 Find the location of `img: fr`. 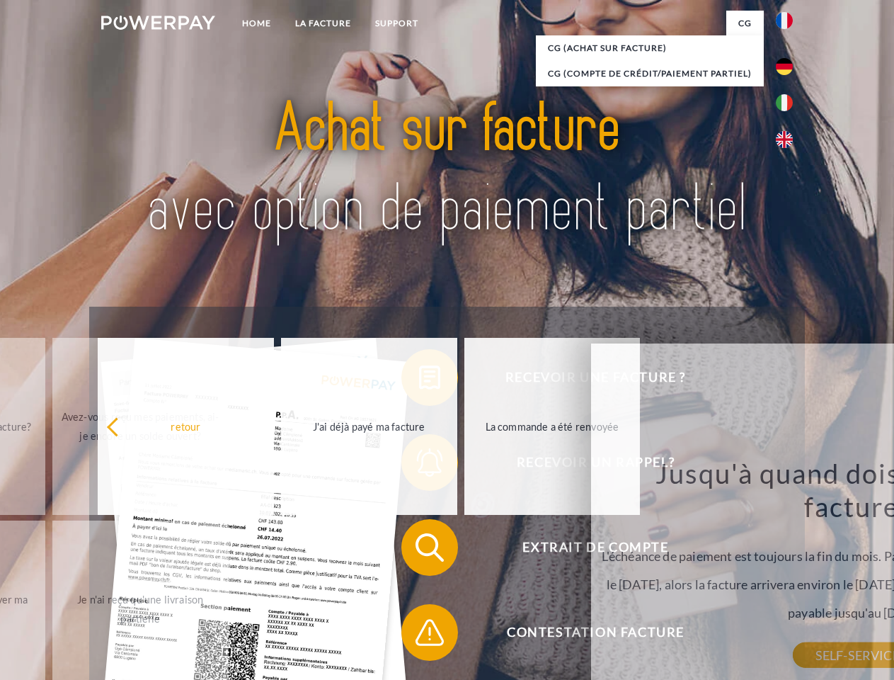

img: fr is located at coordinates (784, 21).